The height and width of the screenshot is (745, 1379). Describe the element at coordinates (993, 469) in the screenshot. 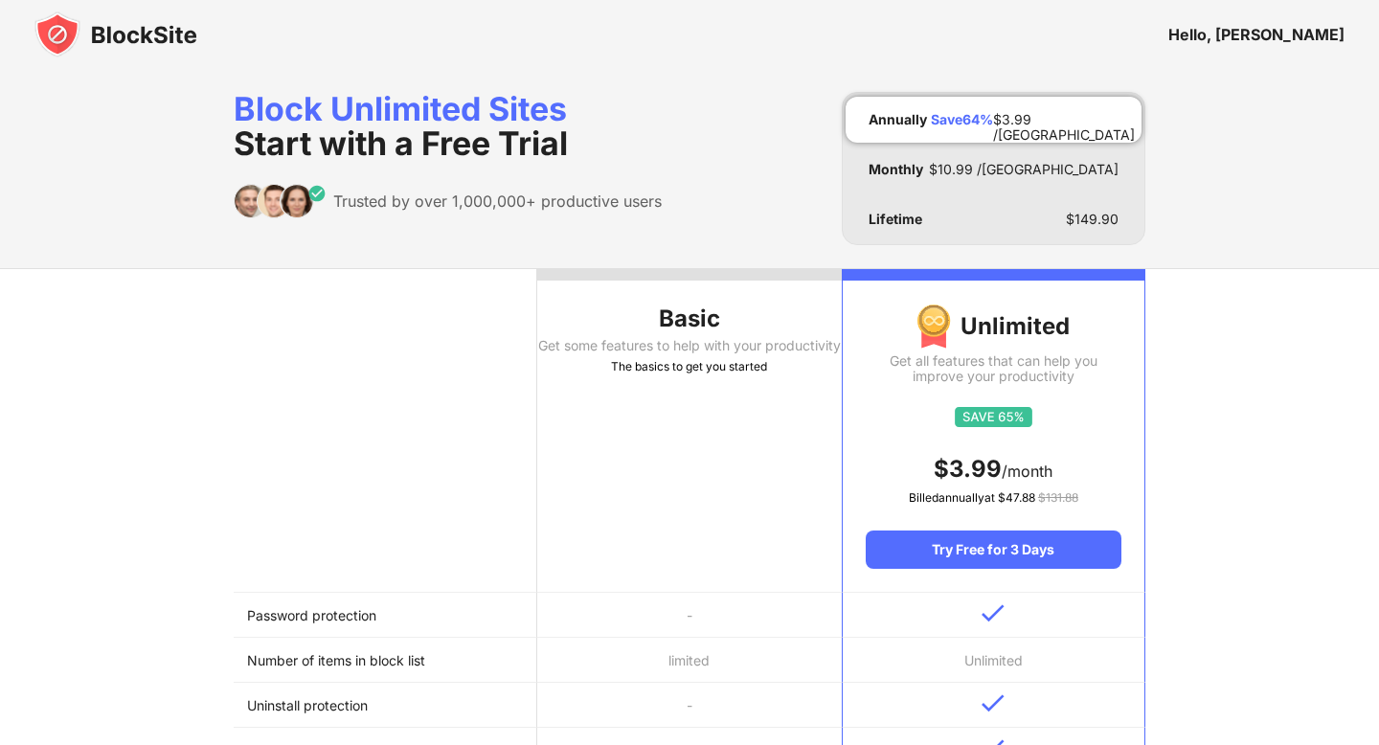

I see `div: /month` at that location.